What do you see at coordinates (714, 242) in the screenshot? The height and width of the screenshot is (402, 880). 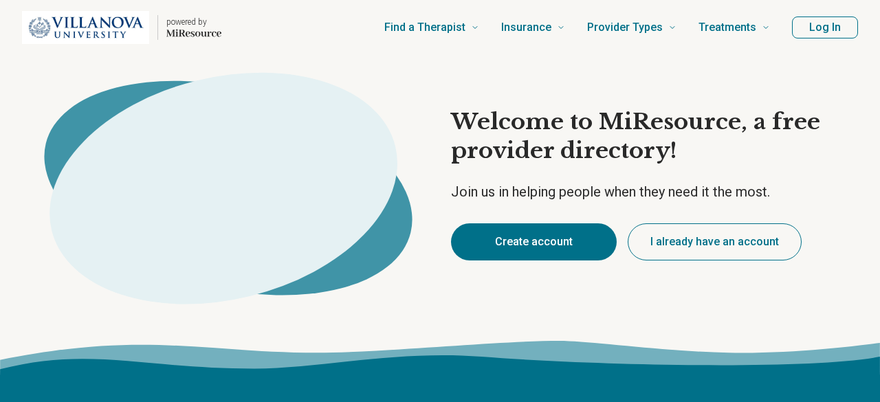 I see `button: I already have an account` at bounding box center [714, 242].